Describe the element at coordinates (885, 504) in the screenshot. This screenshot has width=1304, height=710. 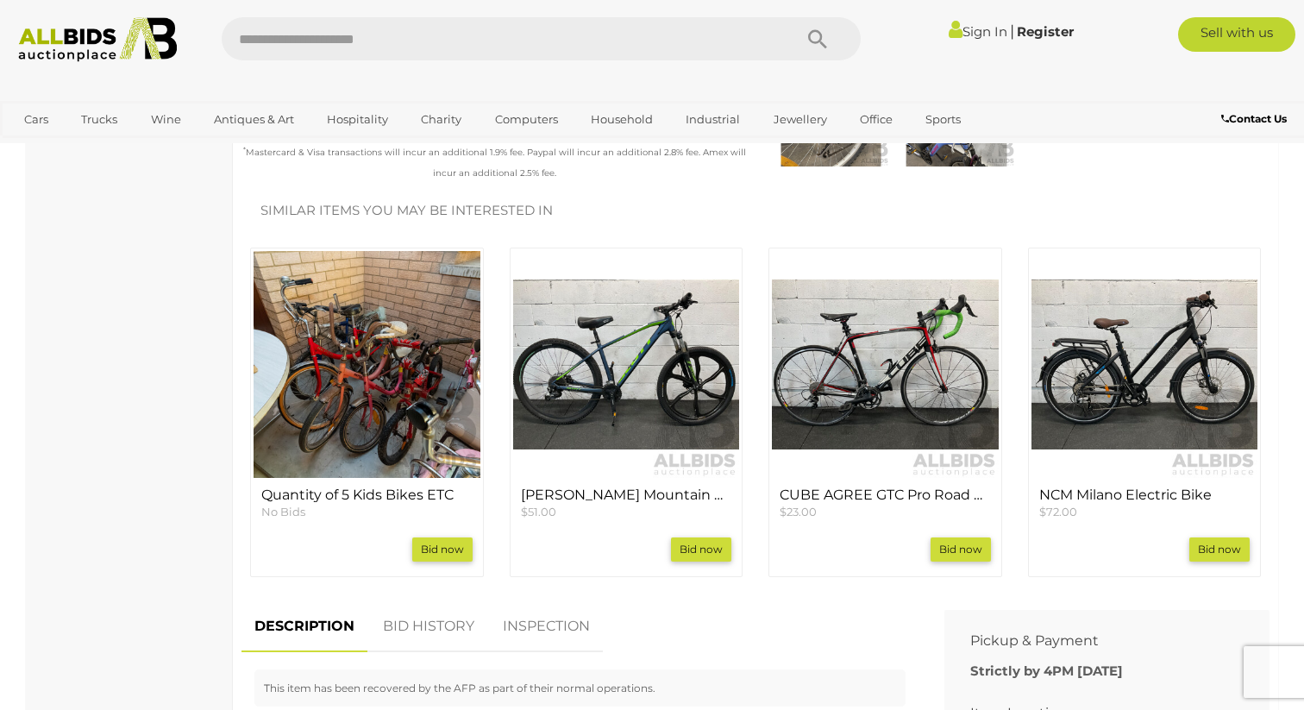
I see `a: CUBE AGREE GTC Pro Road BIKE $23.00` at that location.